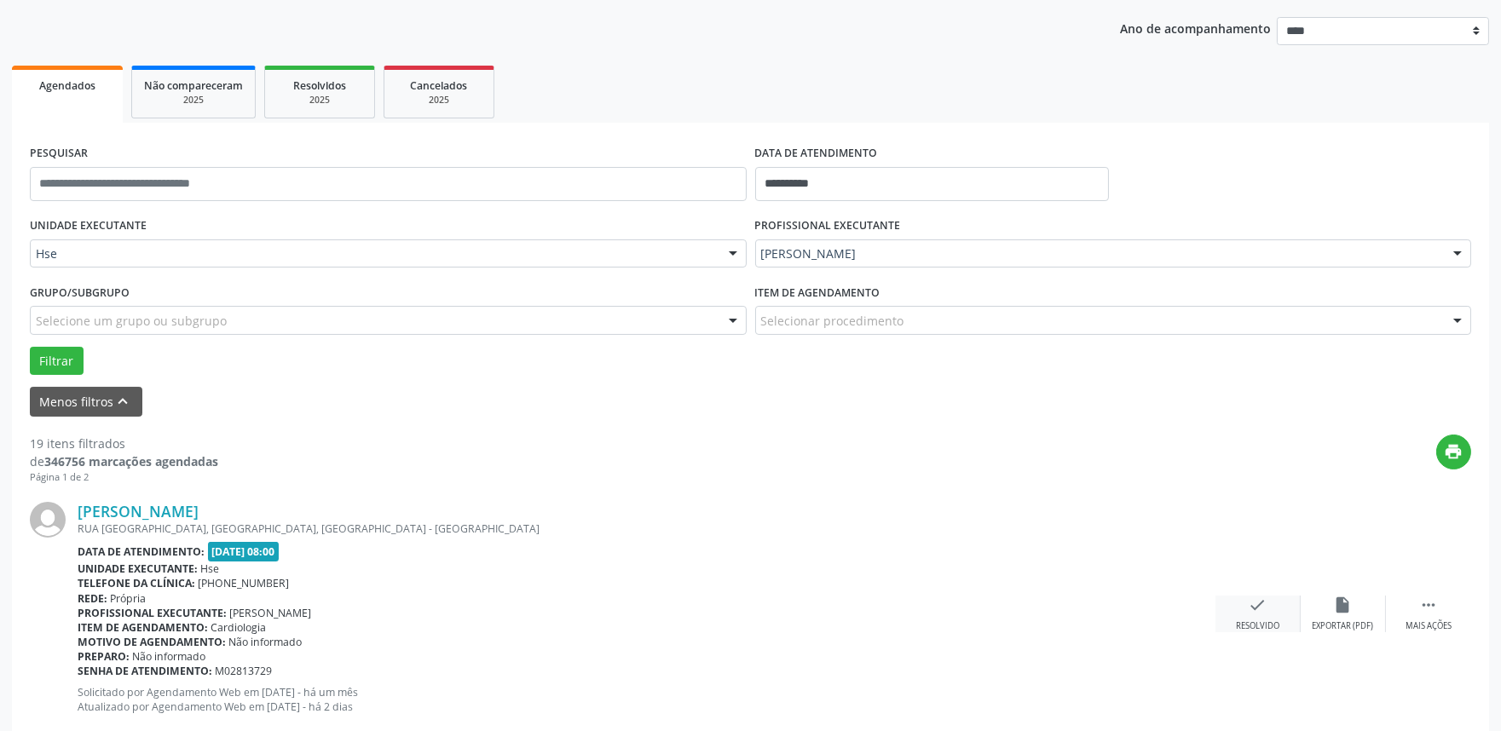 The width and height of the screenshot is (1501, 731). I want to click on div: Resolvido, so click(1257, 627).